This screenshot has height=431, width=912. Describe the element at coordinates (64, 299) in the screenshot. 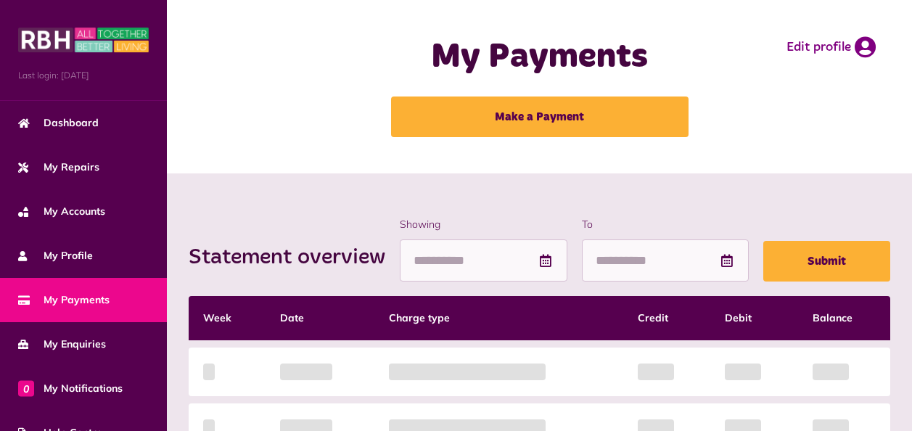

I see `span: My Payments` at that location.